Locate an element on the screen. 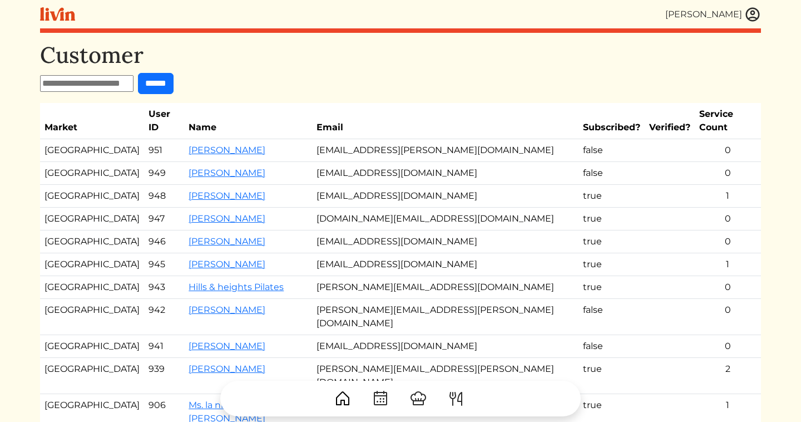  img: user_account-e6e16d2ec92f44fc35f99ef0dc9cddf60790bfa021a6ecb1c896eb5d2907b31c.svg is located at coordinates (753, 14).